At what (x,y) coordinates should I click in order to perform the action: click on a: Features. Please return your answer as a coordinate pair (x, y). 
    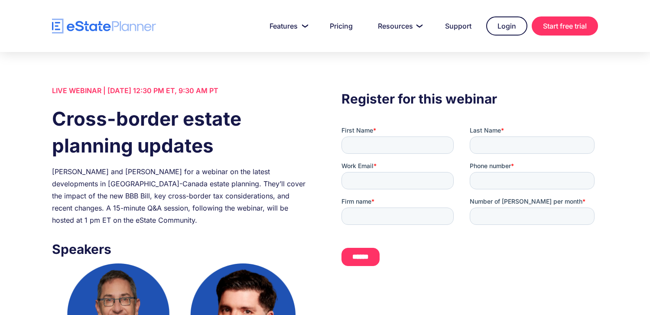
    Looking at the image, I should click on (287, 26).